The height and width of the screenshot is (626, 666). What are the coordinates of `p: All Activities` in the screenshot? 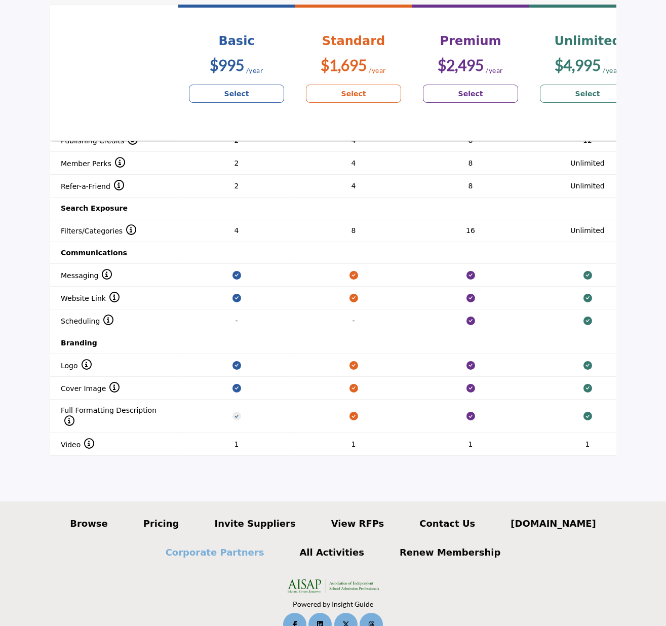 It's located at (332, 552).